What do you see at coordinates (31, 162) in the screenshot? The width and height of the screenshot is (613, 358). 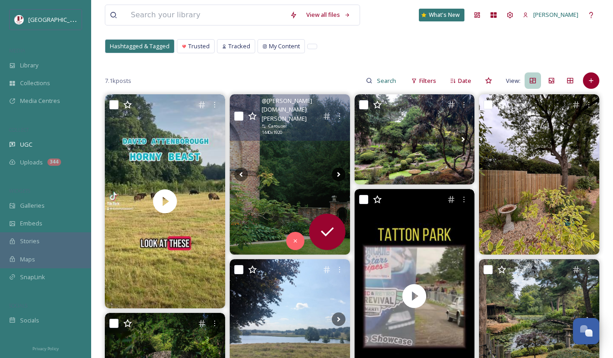 I see `span: Uploads` at bounding box center [31, 162].